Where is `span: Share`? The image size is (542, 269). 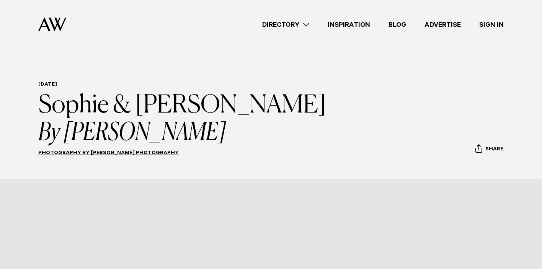
span: Share is located at coordinates (494, 150).